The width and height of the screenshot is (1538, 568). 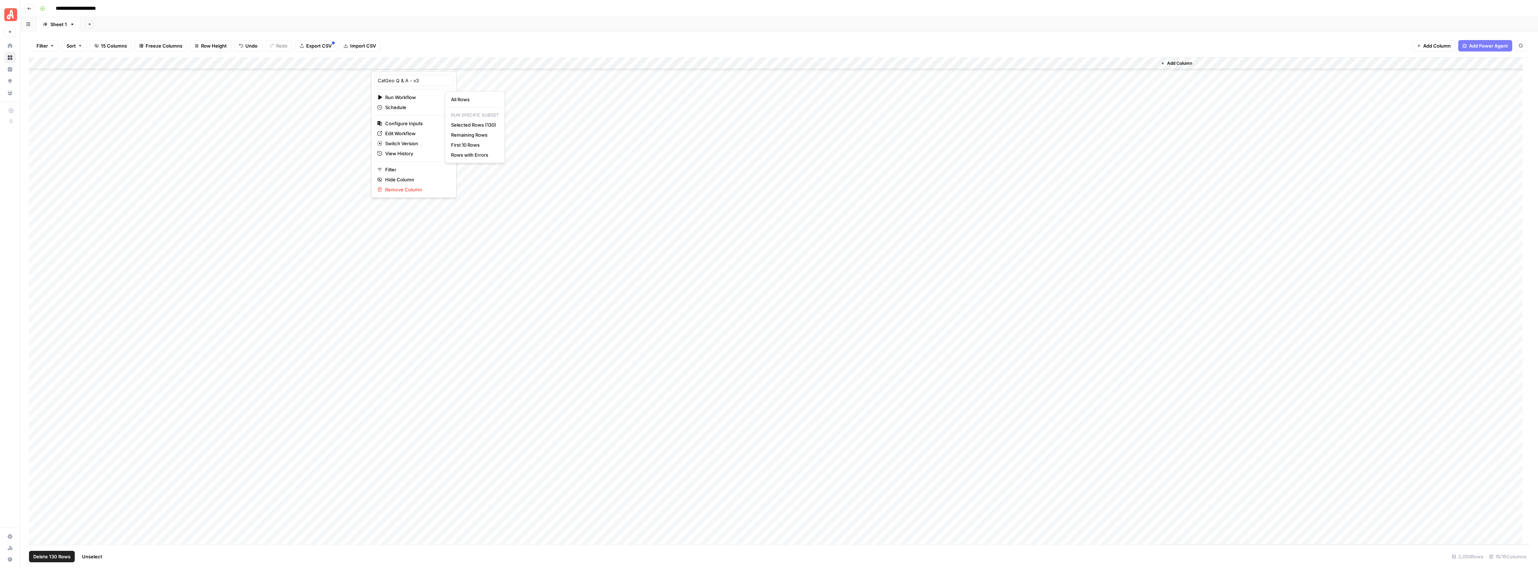 What do you see at coordinates (474, 145) in the screenshot?
I see `span: First 10 Rows` at bounding box center [474, 145].